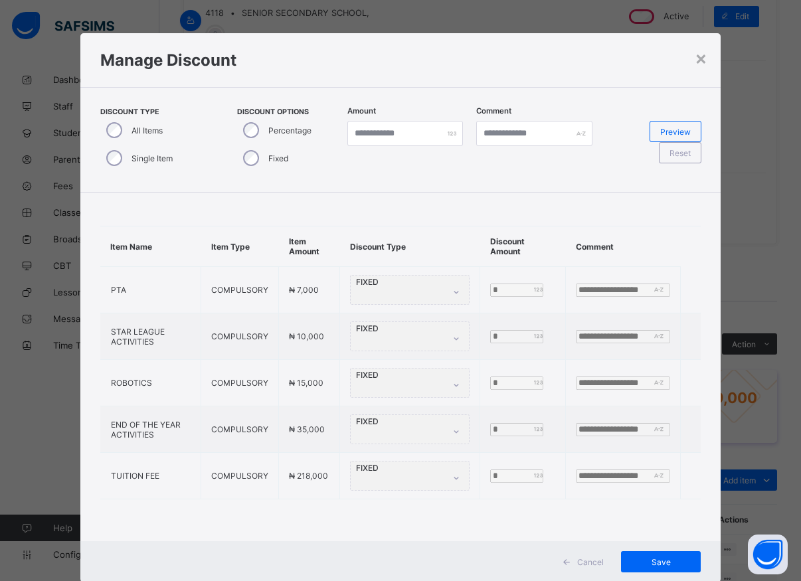  Describe the element at coordinates (307, 429) in the screenshot. I see `span: ₦ 35,000` at that location.